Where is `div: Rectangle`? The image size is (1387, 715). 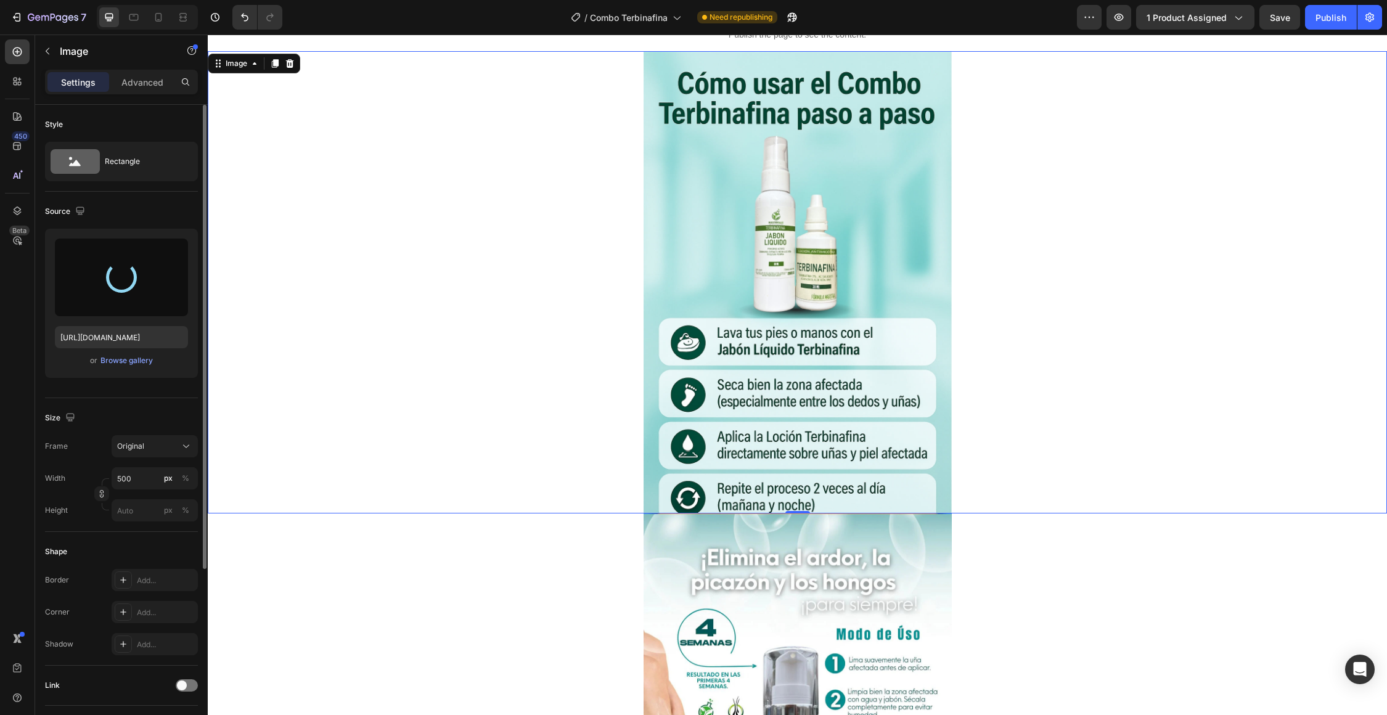
div: Rectangle is located at coordinates (142, 162).